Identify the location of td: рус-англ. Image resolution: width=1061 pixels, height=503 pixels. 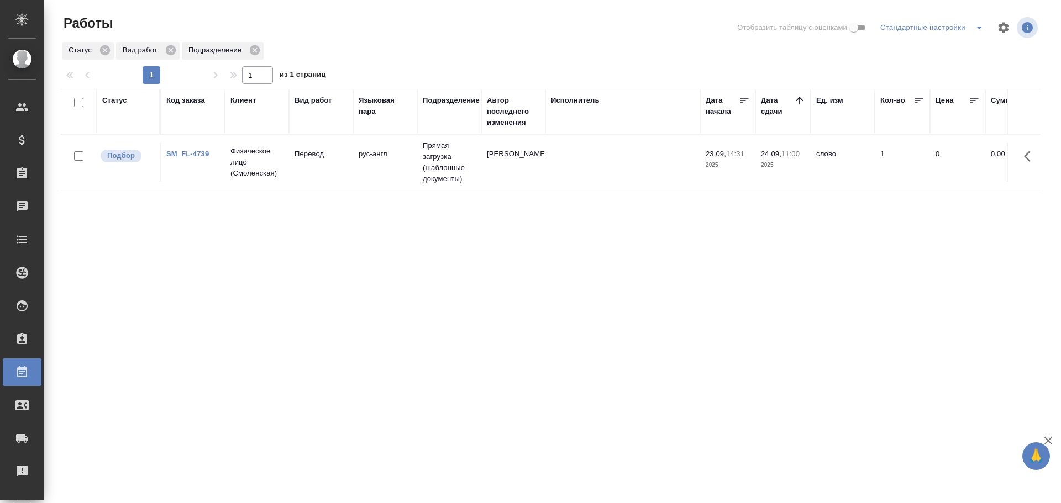
(385, 162).